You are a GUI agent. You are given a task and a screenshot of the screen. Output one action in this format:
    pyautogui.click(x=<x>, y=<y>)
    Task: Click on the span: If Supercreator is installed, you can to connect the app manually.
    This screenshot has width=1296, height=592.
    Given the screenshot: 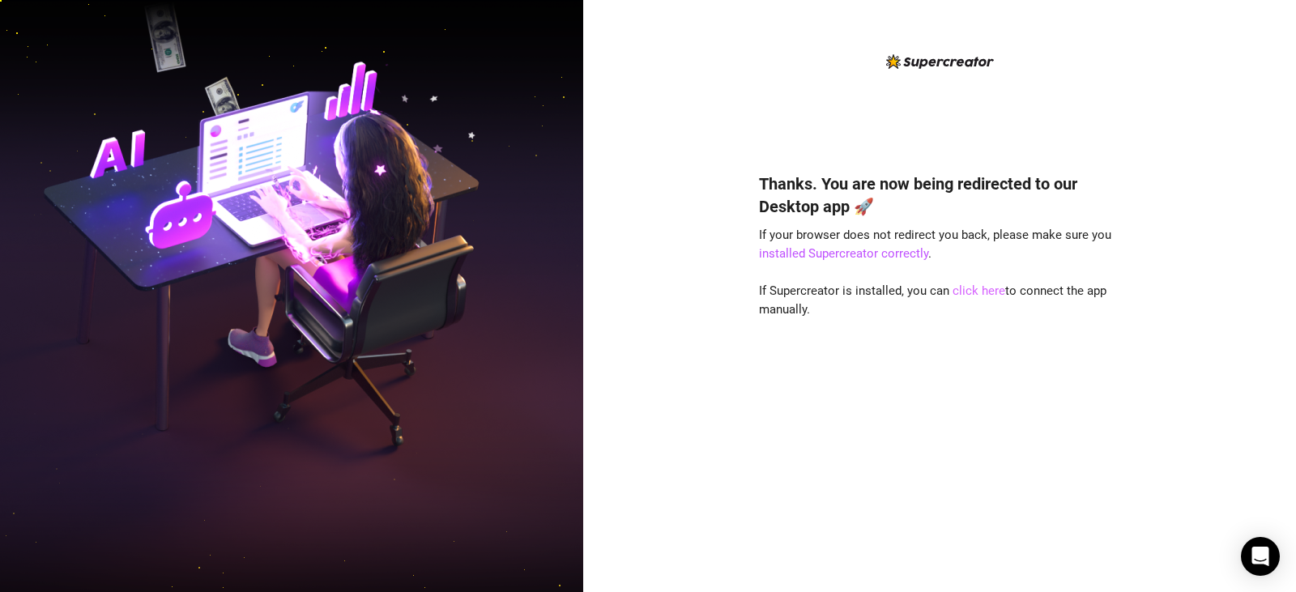 What is the action you would take?
    pyautogui.click(x=932, y=301)
    